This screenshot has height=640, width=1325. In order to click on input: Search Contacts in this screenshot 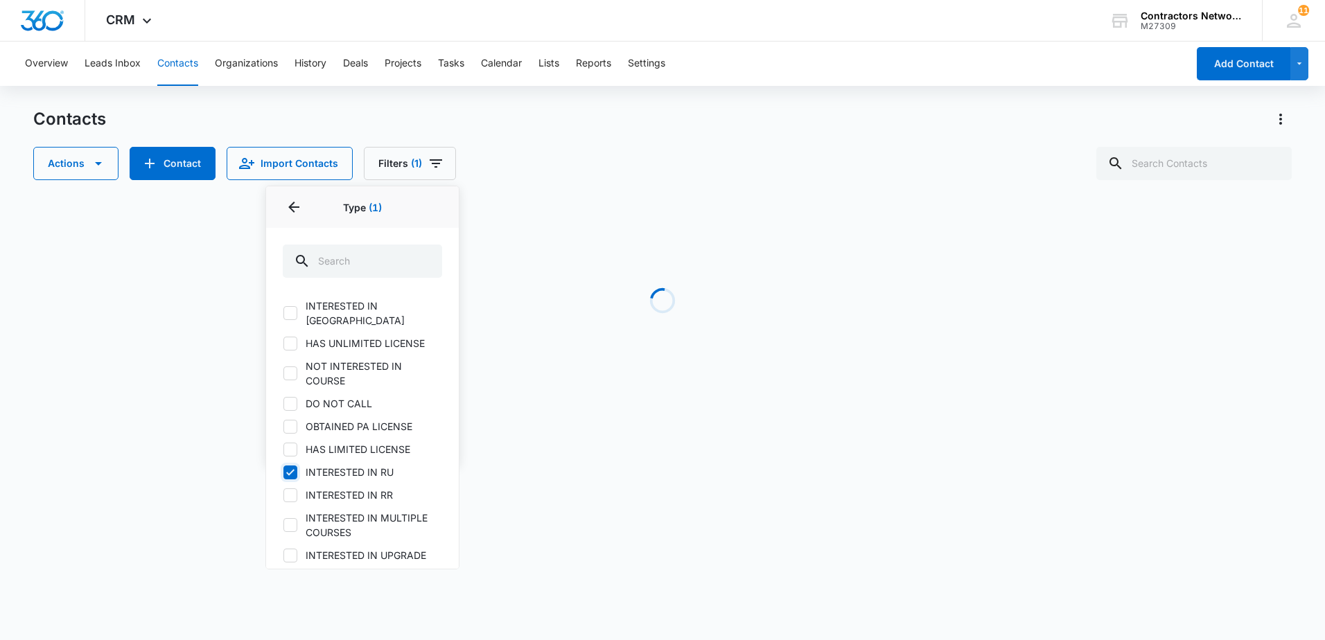, I will do `click(1194, 164)`.